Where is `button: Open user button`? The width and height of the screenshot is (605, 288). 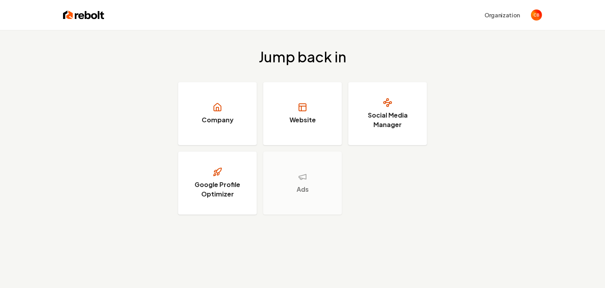
button: Open user button is located at coordinates (537, 15).